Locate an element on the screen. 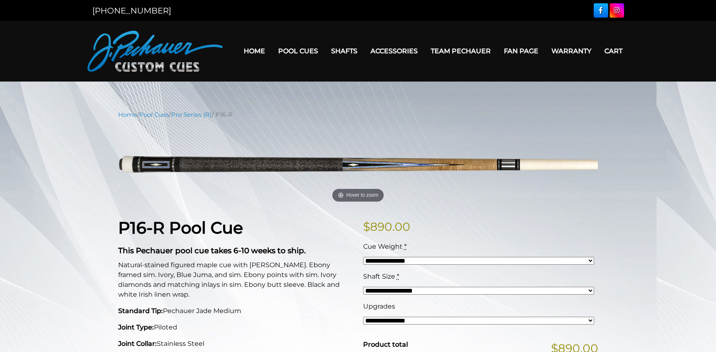 The width and height of the screenshot is (716, 352). strong: P16-R Pool Cue is located at coordinates (181, 228).